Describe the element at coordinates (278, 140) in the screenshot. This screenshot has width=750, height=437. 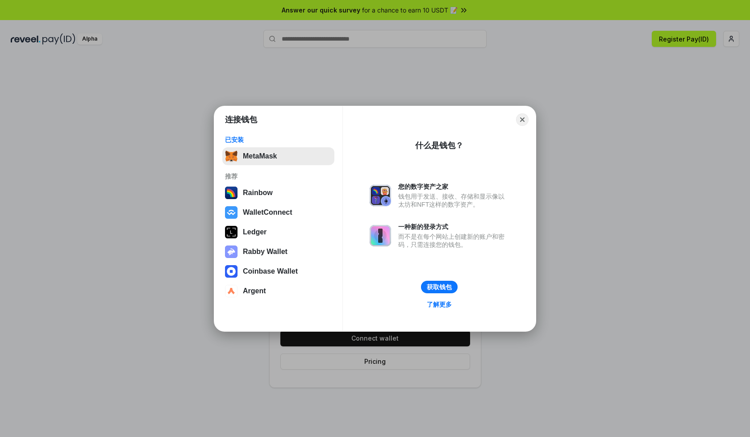
I see `div: 已安装` at that location.